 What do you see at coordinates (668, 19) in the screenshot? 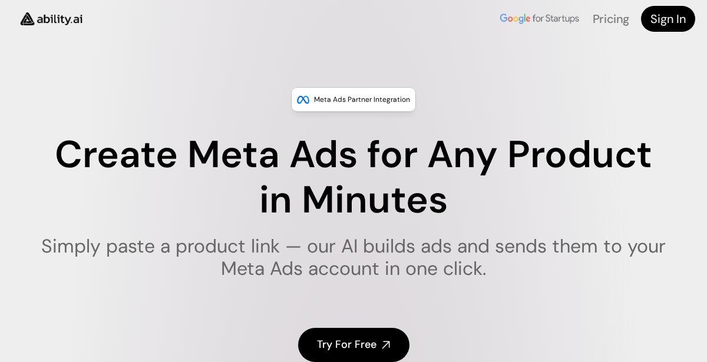
I see `a: Sign In` at bounding box center [668, 19].